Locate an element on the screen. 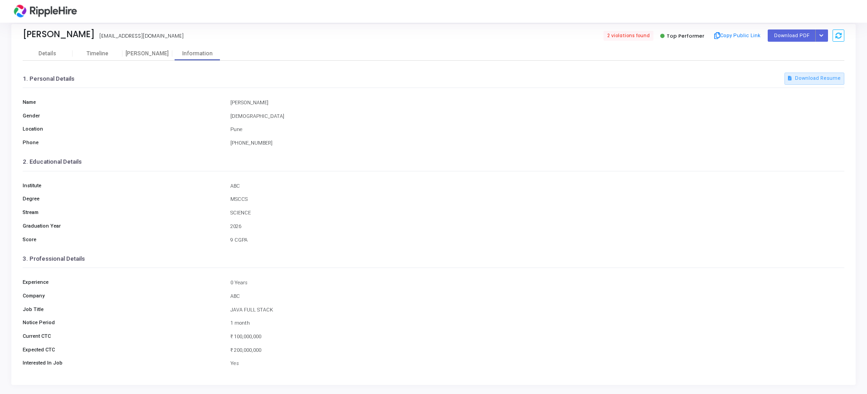 The width and height of the screenshot is (867, 394). div: Pune is located at coordinates (538, 130).